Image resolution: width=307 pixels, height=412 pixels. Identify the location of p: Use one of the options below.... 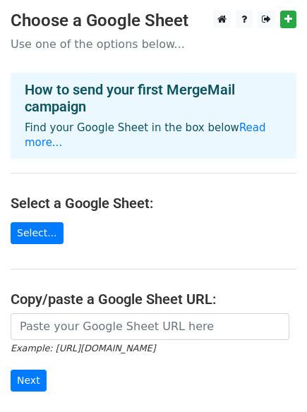
(153, 44).